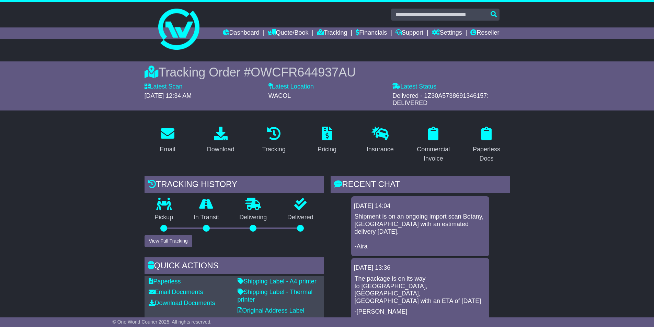 The height and width of the screenshot is (327, 654). What do you see at coordinates (167, 149) in the screenshot?
I see `div: Email` at bounding box center [167, 149].